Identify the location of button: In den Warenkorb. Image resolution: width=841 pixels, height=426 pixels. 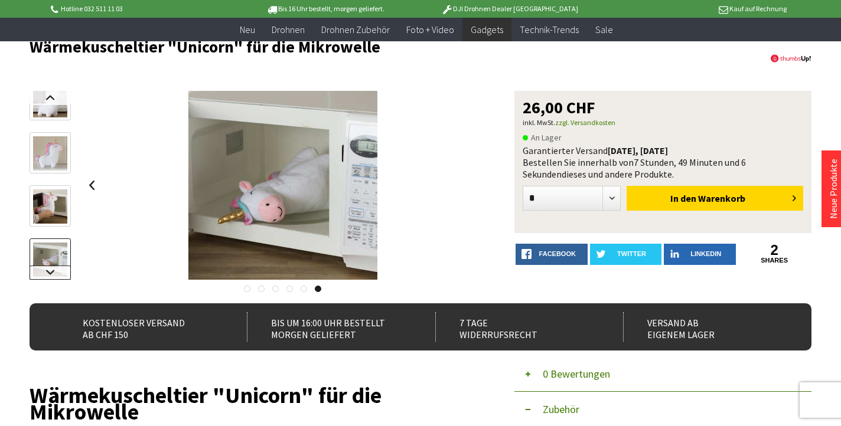
(715, 198).